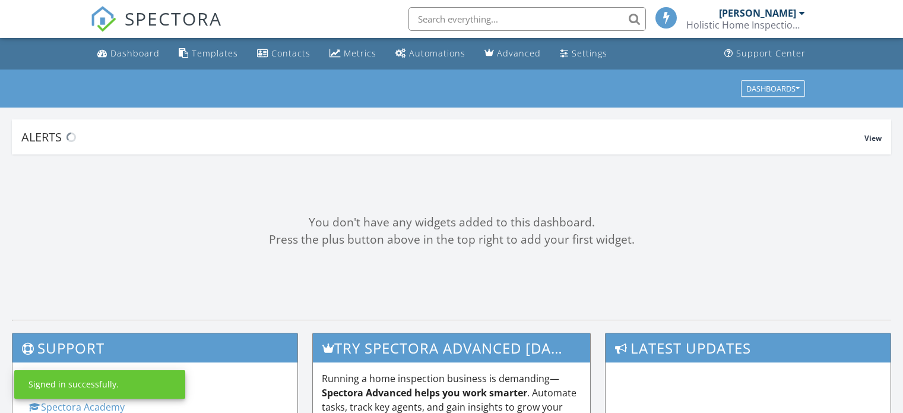 The image size is (903, 413). What do you see at coordinates (208, 53) in the screenshot?
I see `a: Templates` at bounding box center [208, 53].